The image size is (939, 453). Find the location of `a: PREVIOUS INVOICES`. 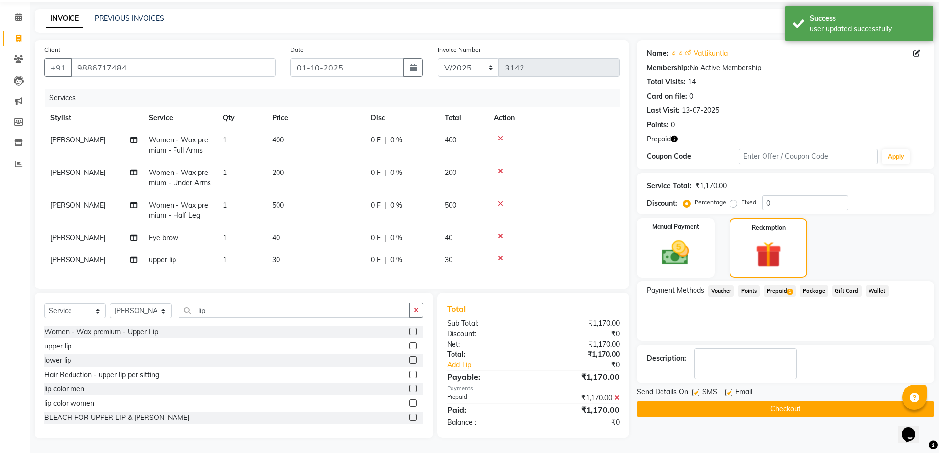

a: PREVIOUS INVOICES is located at coordinates (129, 18).